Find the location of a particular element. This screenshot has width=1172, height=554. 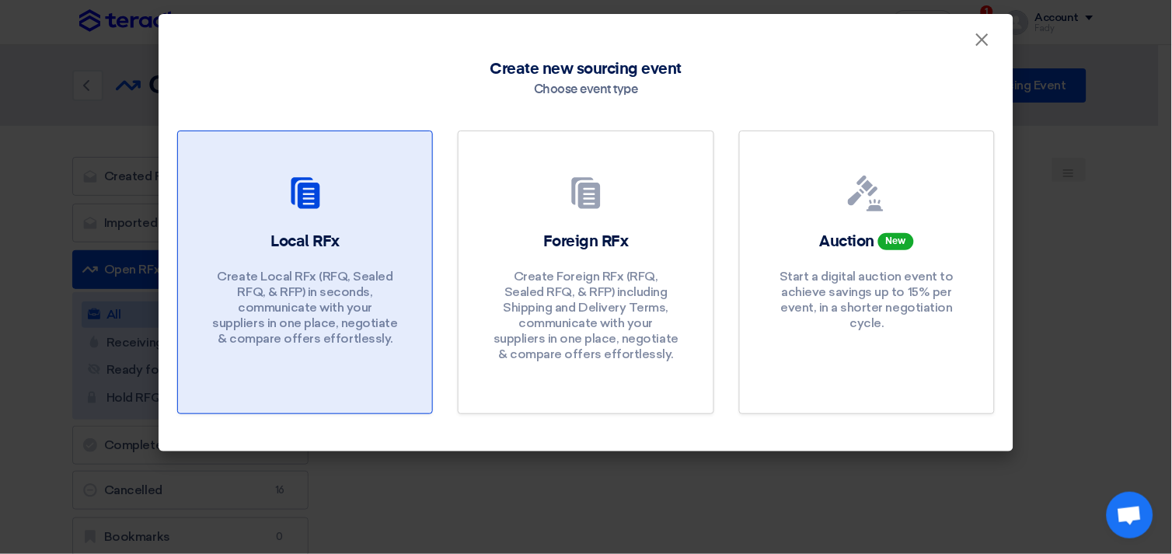

h2: Local RFx is located at coordinates (305, 242).